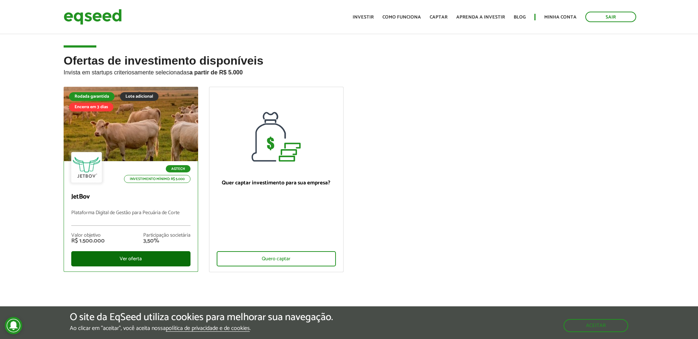 This screenshot has width=698, height=339. Describe the element at coordinates (519, 17) in the screenshot. I see `a: Blog` at that location.